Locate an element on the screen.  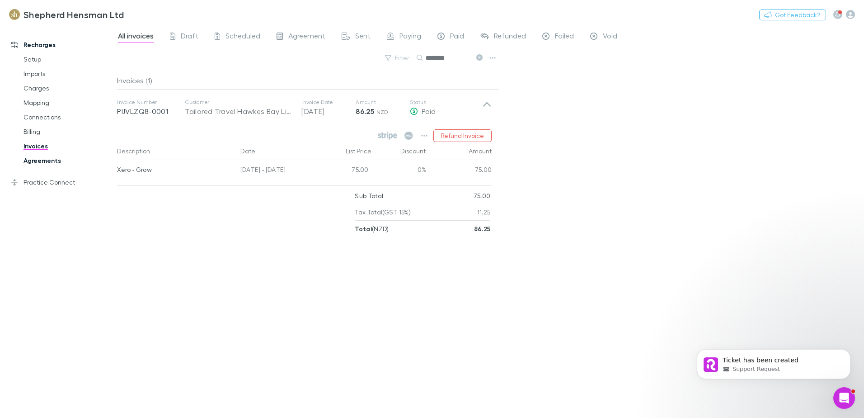
div: ticket update from Rechargly AI, 31m ago. Agreement not set up under correct account name is located at coordinates (90, 34).